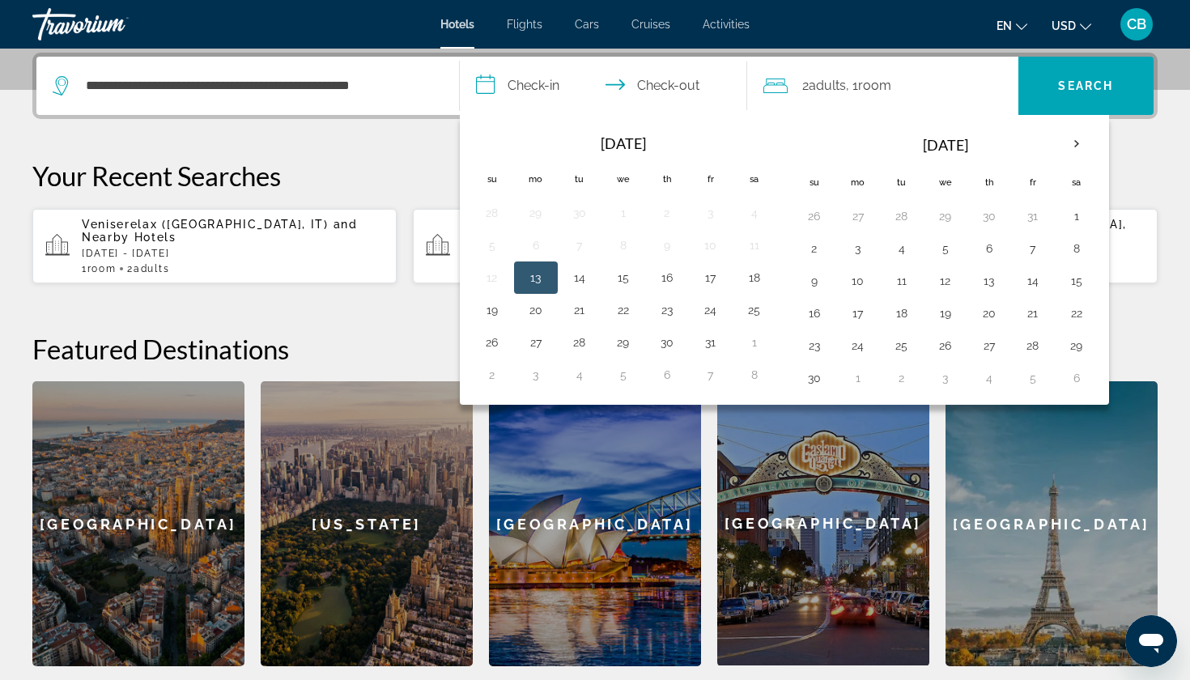 The image size is (1190, 680). Describe the element at coordinates (259, 86) in the screenshot. I see `input: Search hotel destination` at that location.